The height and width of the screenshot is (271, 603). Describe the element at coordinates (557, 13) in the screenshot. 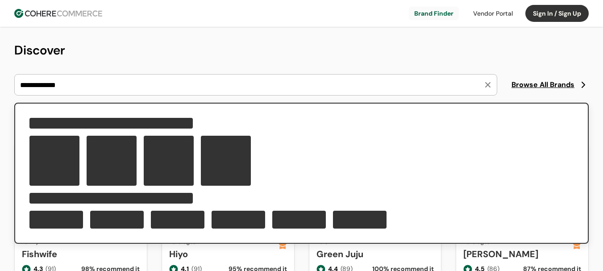

I see `button: Sign In / Sign Up` at that location.